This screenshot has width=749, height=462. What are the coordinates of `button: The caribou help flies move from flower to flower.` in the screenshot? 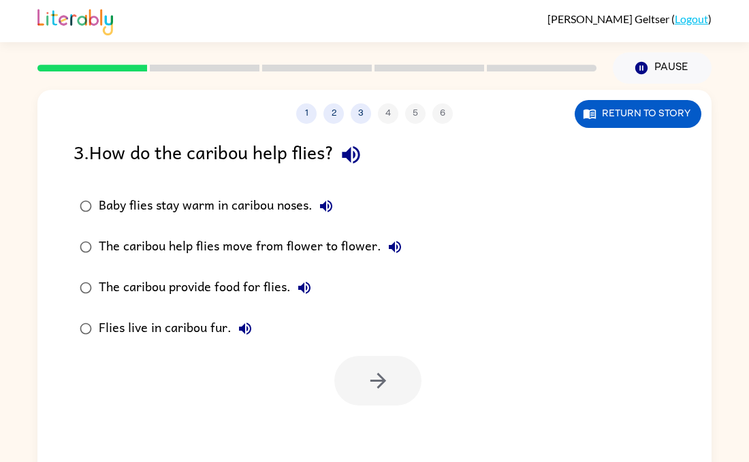 It's located at (395, 247).